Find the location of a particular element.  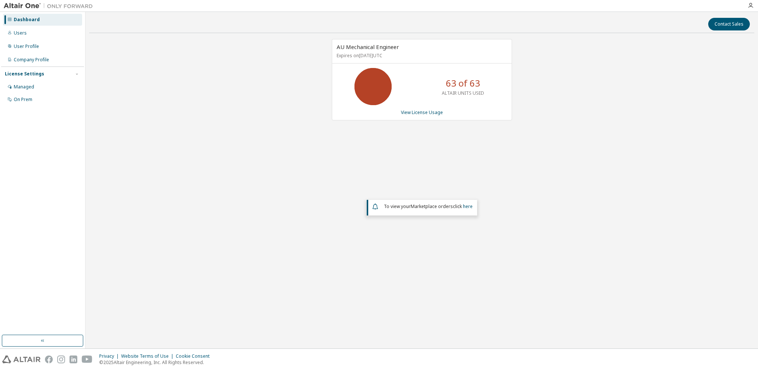

img: instagram.svg is located at coordinates (61, 359).